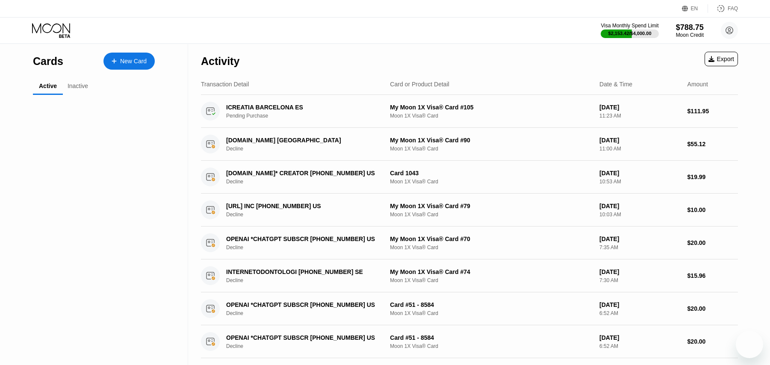 This screenshot has width=770, height=365. I want to click on div: $19.99, so click(713, 177).